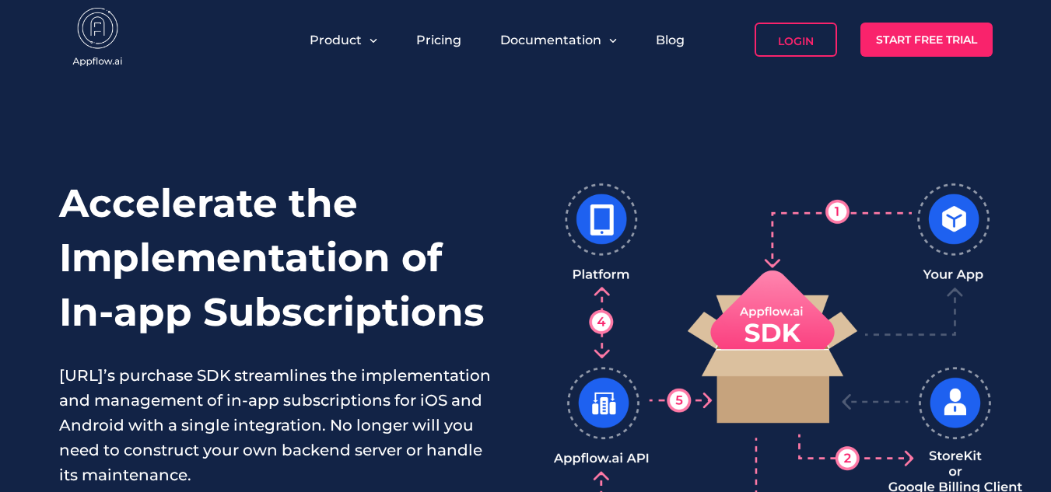 This screenshot has height=492, width=1051. Describe the element at coordinates (335, 40) in the screenshot. I see `span: Product` at that location.